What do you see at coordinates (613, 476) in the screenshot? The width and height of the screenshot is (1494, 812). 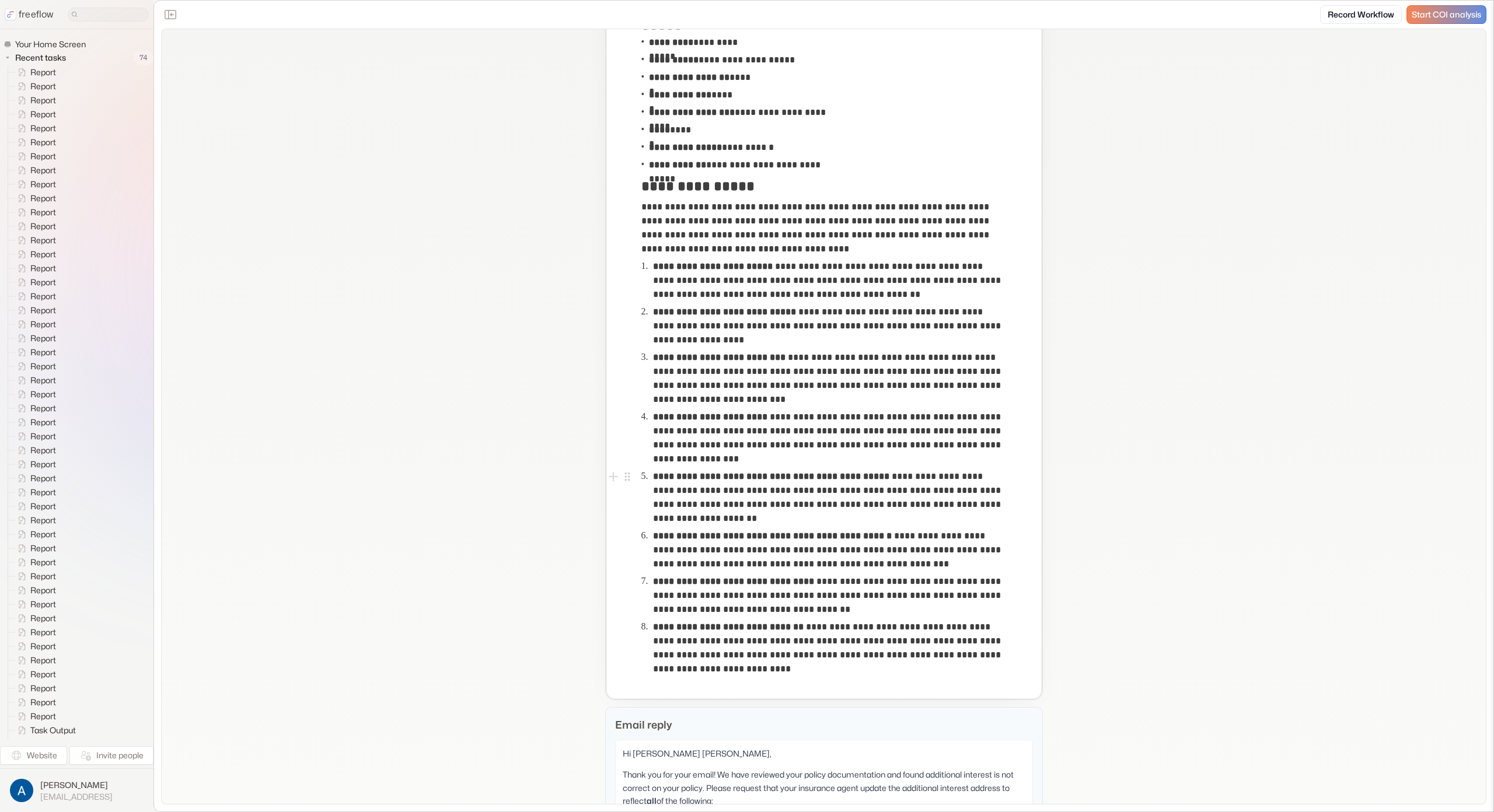 I see `button: Add block` at bounding box center [613, 476].